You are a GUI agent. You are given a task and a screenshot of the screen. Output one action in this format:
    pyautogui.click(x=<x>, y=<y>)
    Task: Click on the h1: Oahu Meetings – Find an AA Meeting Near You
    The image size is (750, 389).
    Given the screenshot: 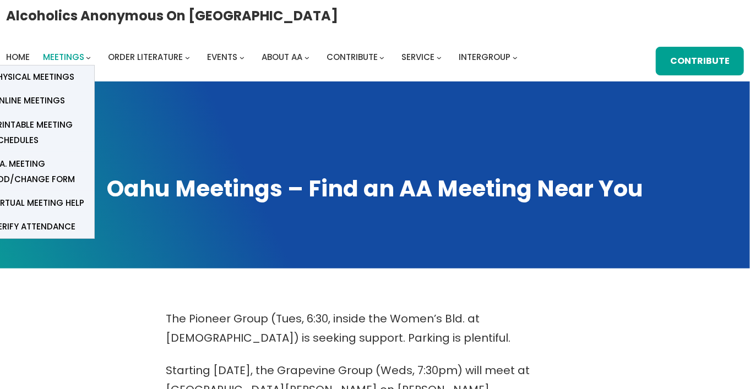 What is the action you would take?
    pyautogui.click(x=375, y=189)
    